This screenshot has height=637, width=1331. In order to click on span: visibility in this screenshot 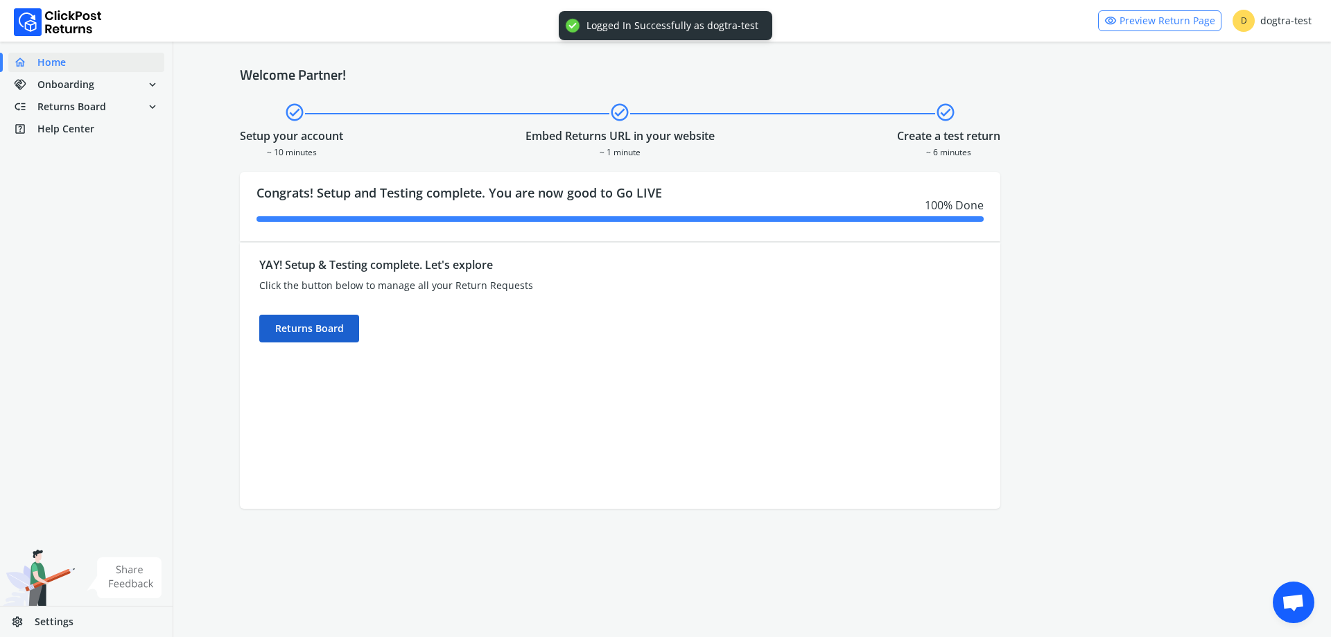, I will do `click(1111, 21)`.